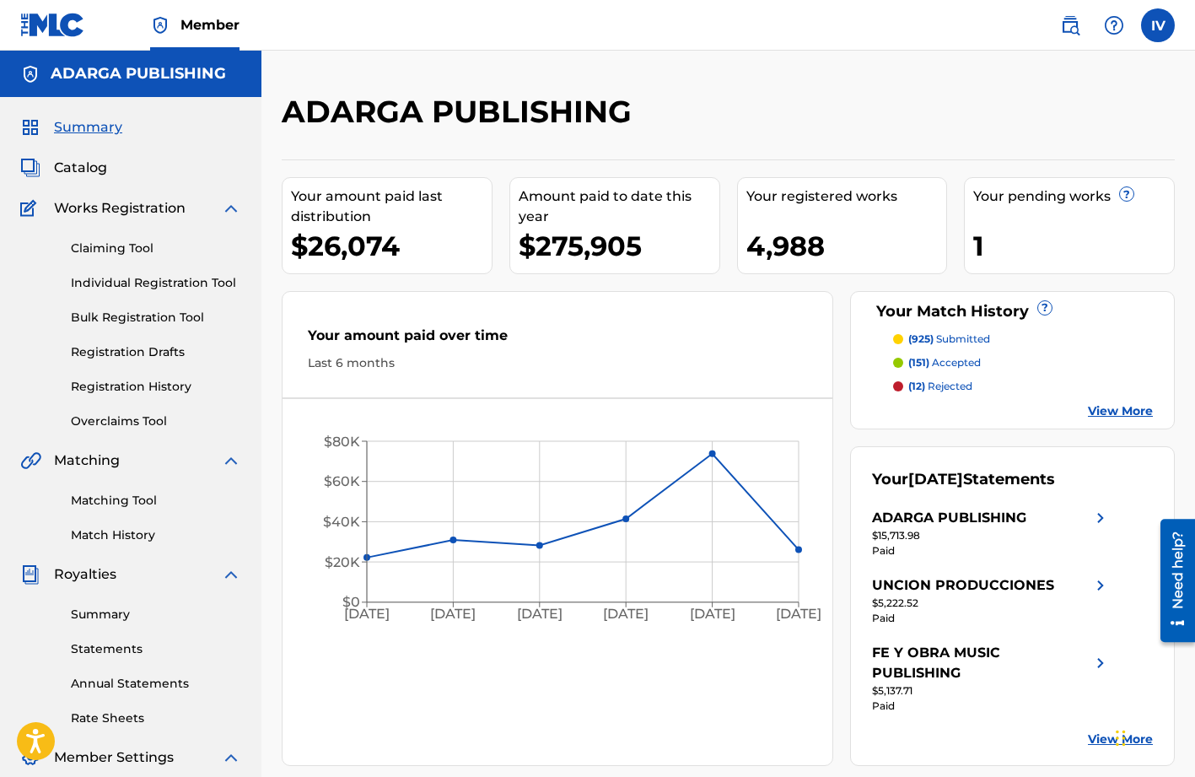 This screenshot has height=777, width=1195. I want to click on div: UNCION PRODUCCIONES, so click(963, 585).